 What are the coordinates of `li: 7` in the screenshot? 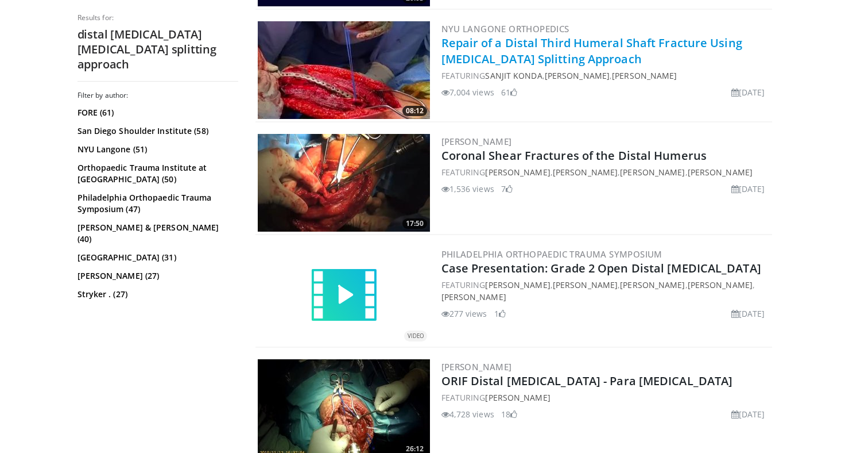 It's located at (507, 188).